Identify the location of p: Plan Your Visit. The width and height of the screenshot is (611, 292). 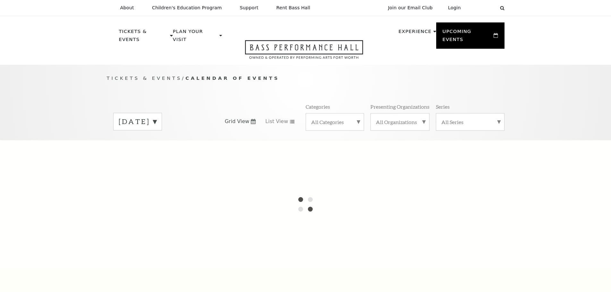
(195, 37).